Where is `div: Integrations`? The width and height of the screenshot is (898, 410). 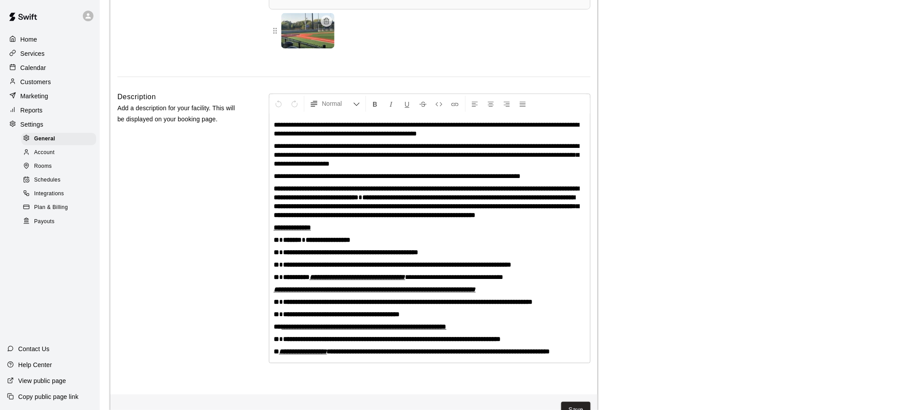
div: Integrations is located at coordinates (58, 194).